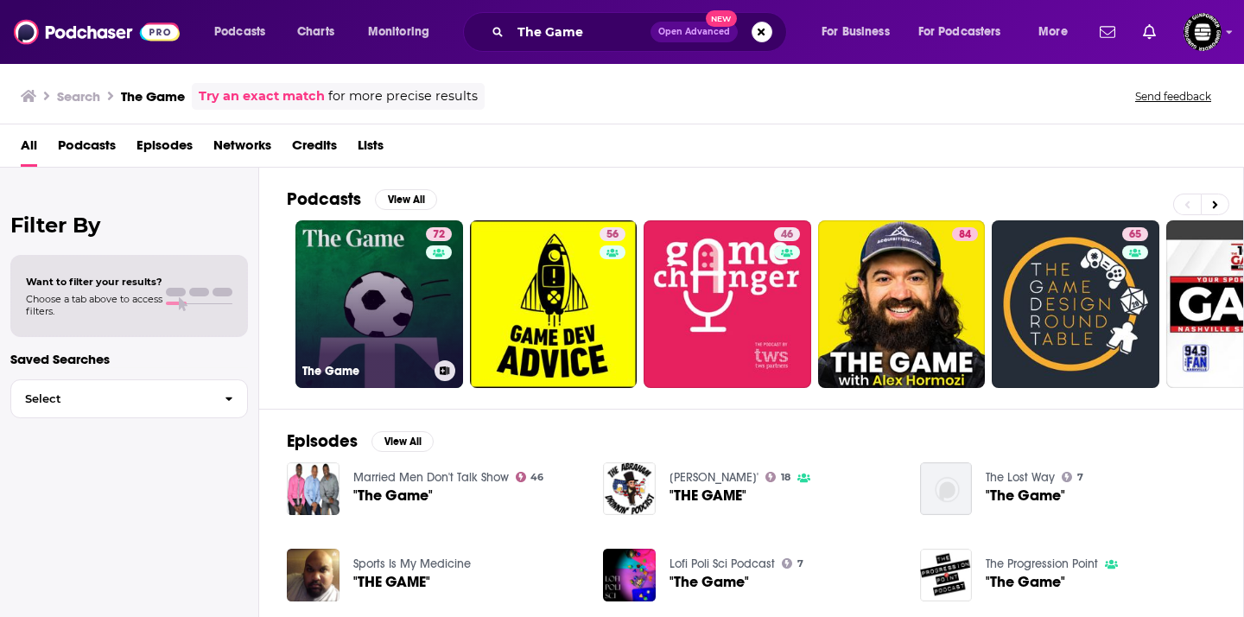  I want to click on h3: Search, so click(79, 96).